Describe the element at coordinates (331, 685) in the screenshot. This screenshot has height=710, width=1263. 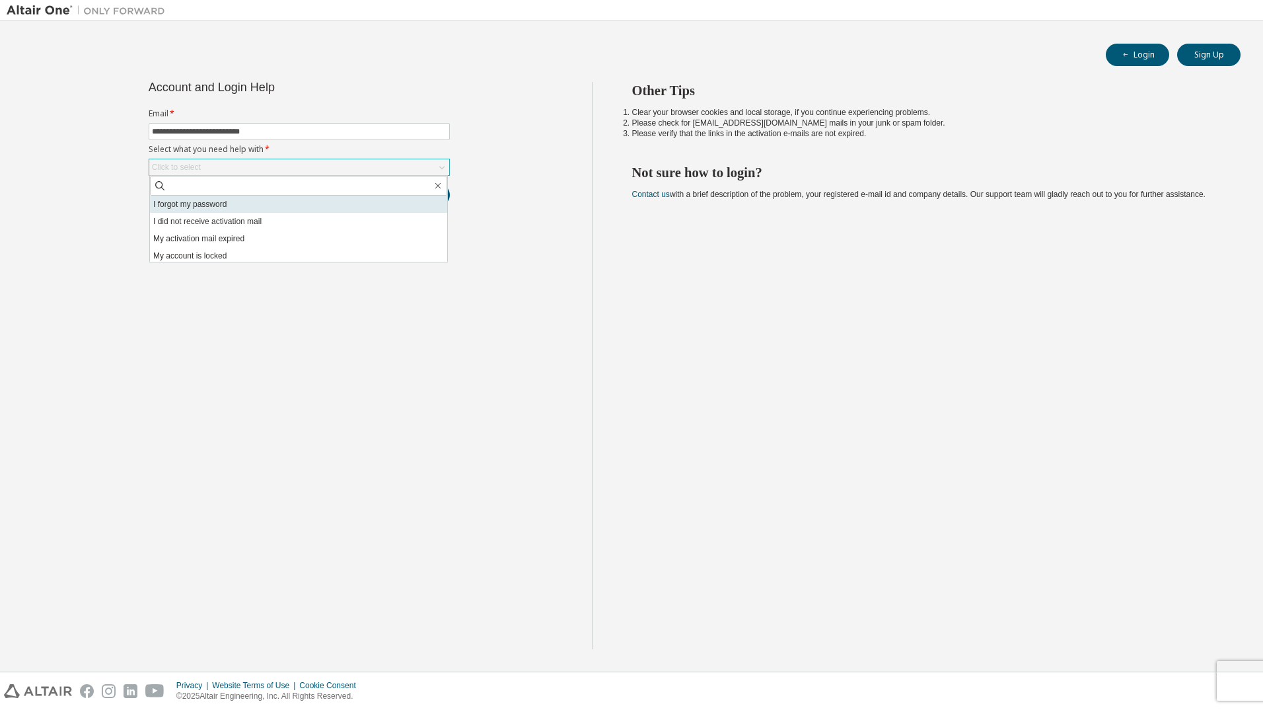
I see `div: Cookie Consent` at that location.